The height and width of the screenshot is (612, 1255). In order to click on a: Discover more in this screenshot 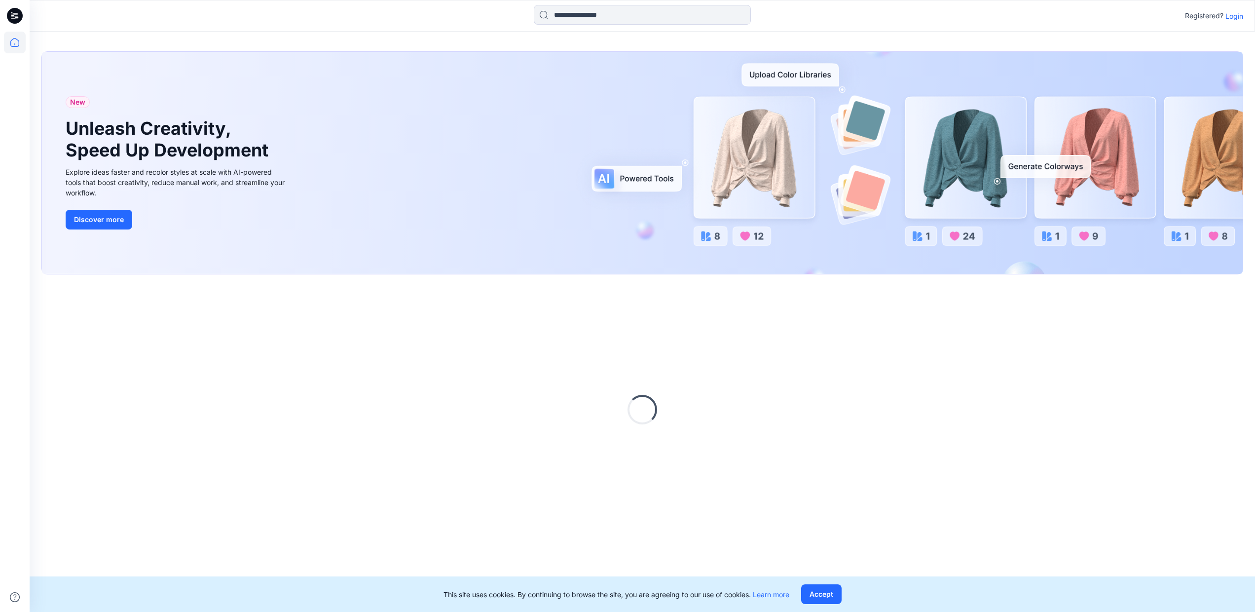, I will do `click(177, 219)`.